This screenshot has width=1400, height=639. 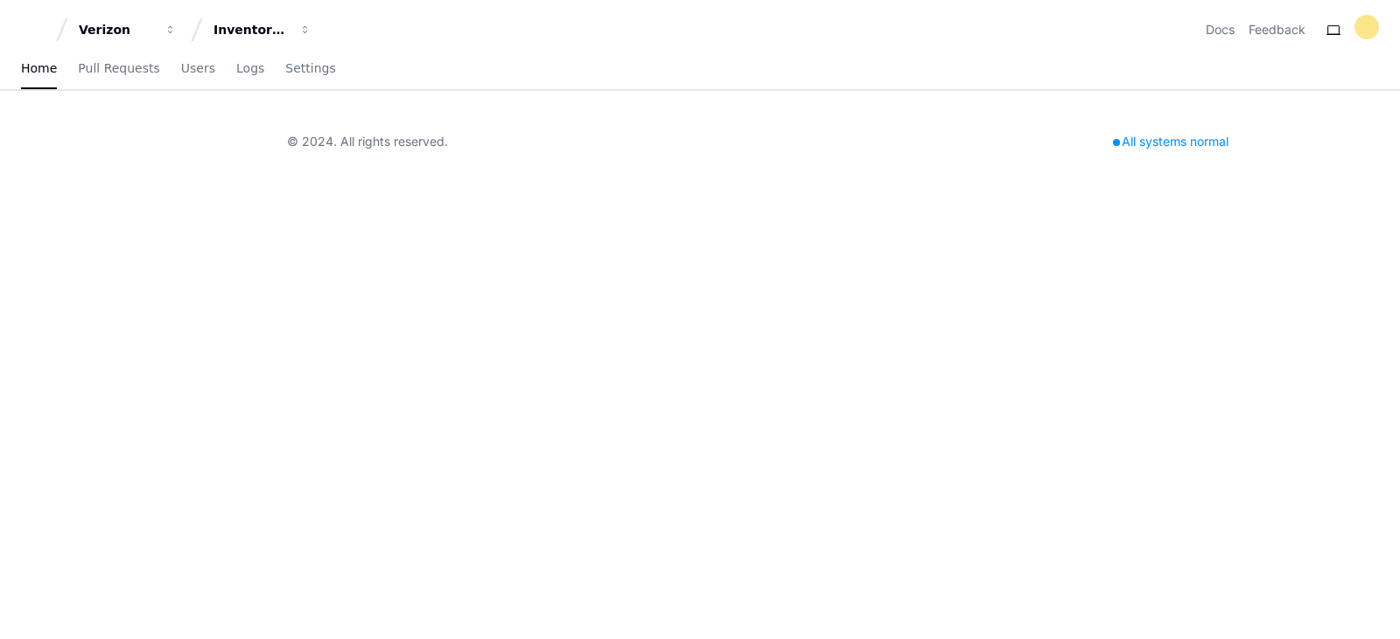 What do you see at coordinates (118, 69) in the screenshot?
I see `a: Pull Requests` at bounding box center [118, 69].